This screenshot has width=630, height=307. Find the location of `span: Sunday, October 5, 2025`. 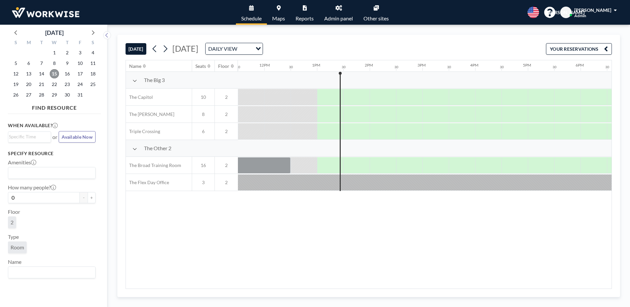

span: Sunday, October 5, 2025 is located at coordinates (16, 63).